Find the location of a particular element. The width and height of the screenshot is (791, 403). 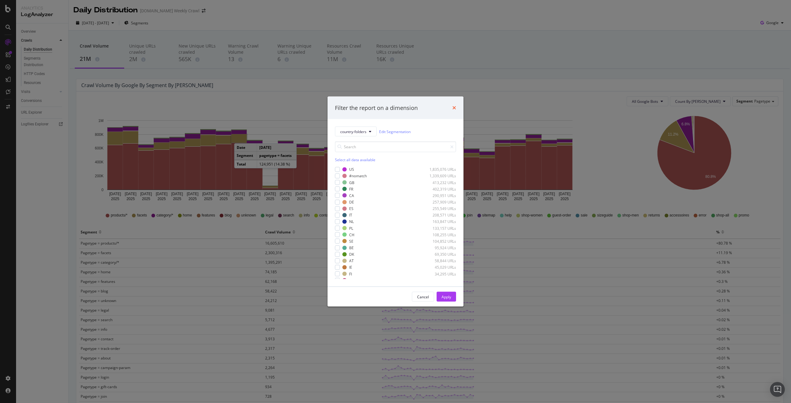

div: 163,847 URLs is located at coordinates (441, 222).